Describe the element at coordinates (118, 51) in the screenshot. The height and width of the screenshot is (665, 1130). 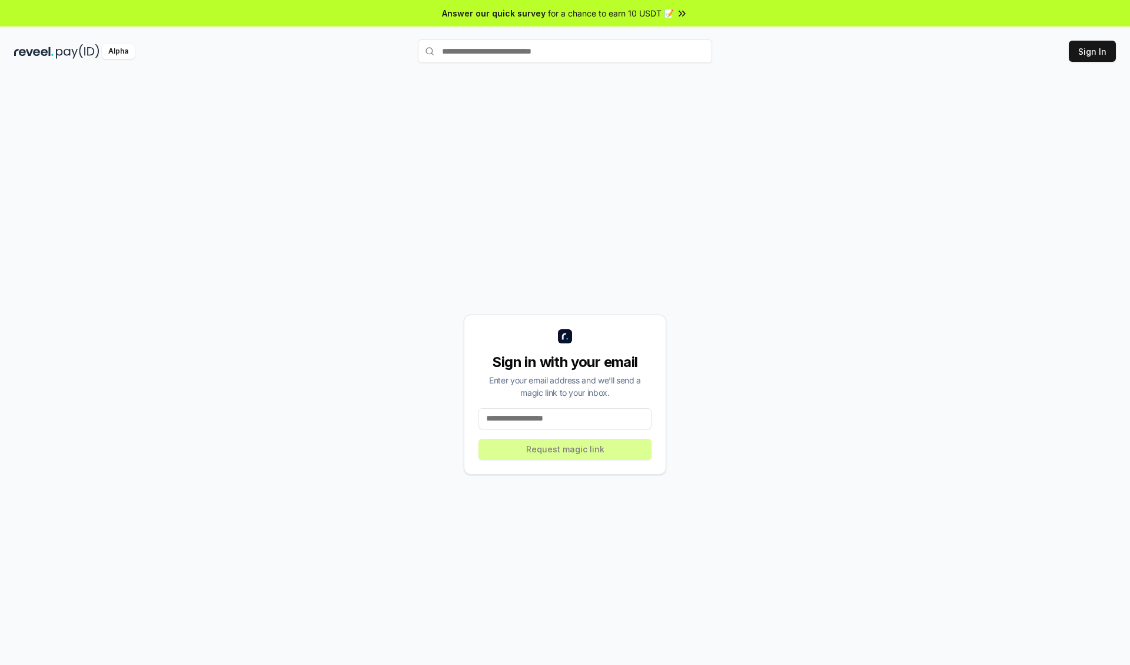
I see `div: Alpha` at that location.